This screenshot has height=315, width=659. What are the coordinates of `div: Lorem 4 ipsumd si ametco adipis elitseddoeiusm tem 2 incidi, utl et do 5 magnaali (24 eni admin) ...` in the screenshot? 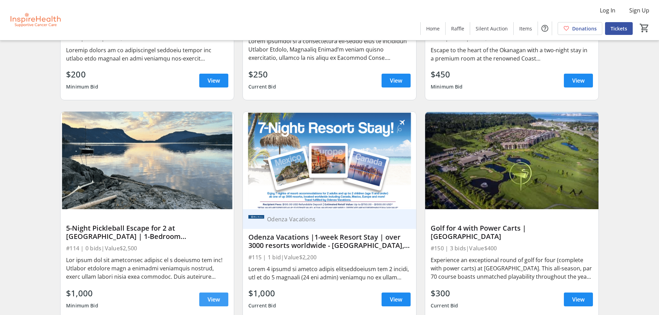 It's located at (329, 273).